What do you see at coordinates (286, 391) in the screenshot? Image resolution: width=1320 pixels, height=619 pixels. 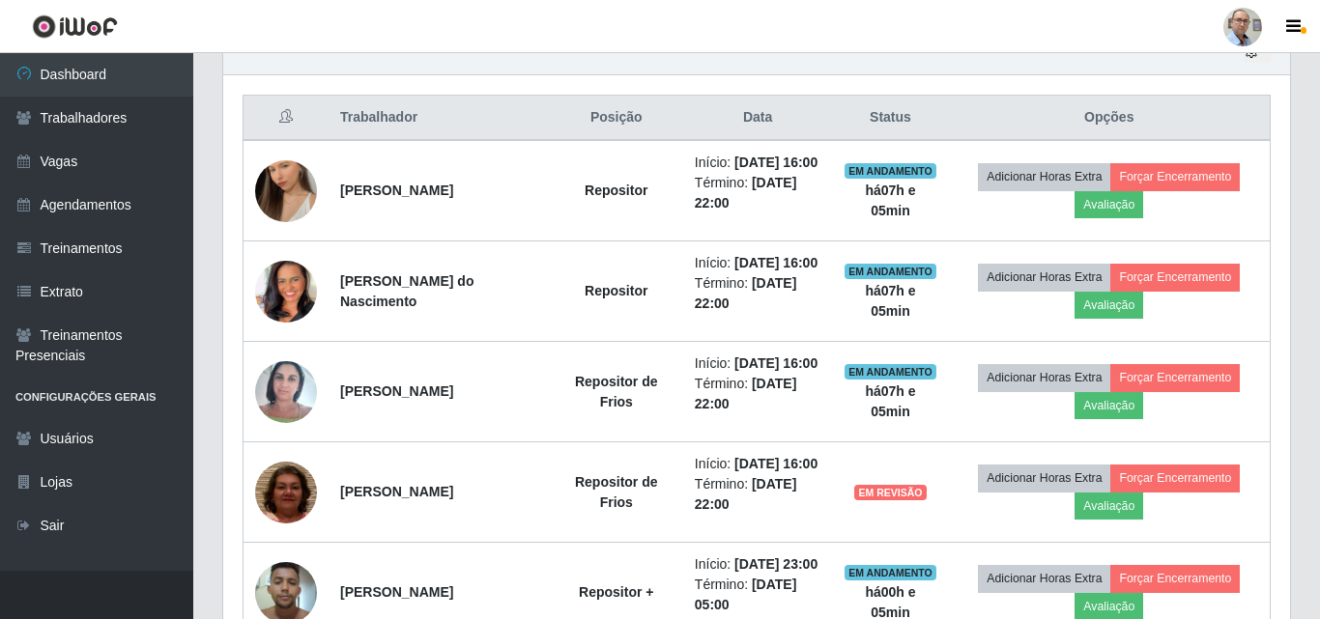 I see `img: 1705690307767.jpeg` at bounding box center [286, 391].